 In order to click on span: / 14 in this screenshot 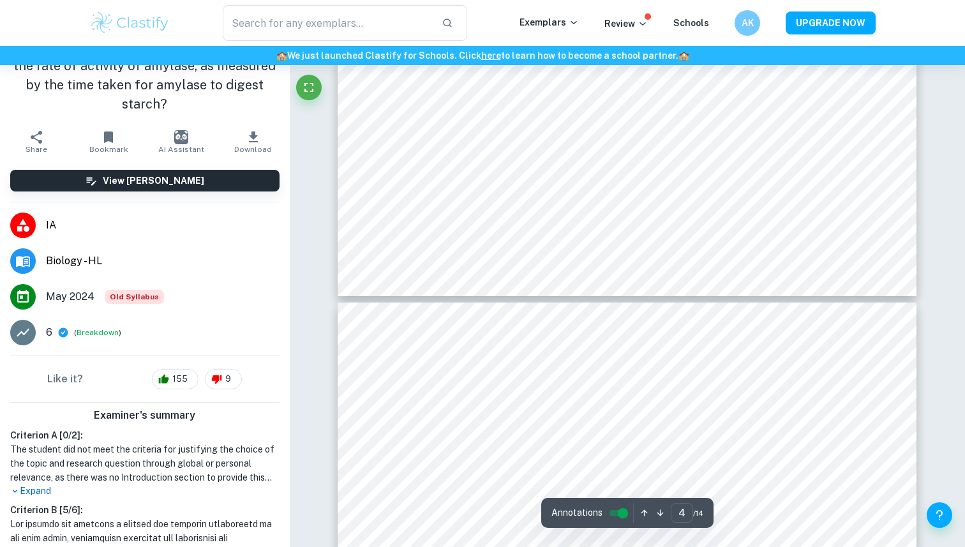, I will do `click(698, 513)`.